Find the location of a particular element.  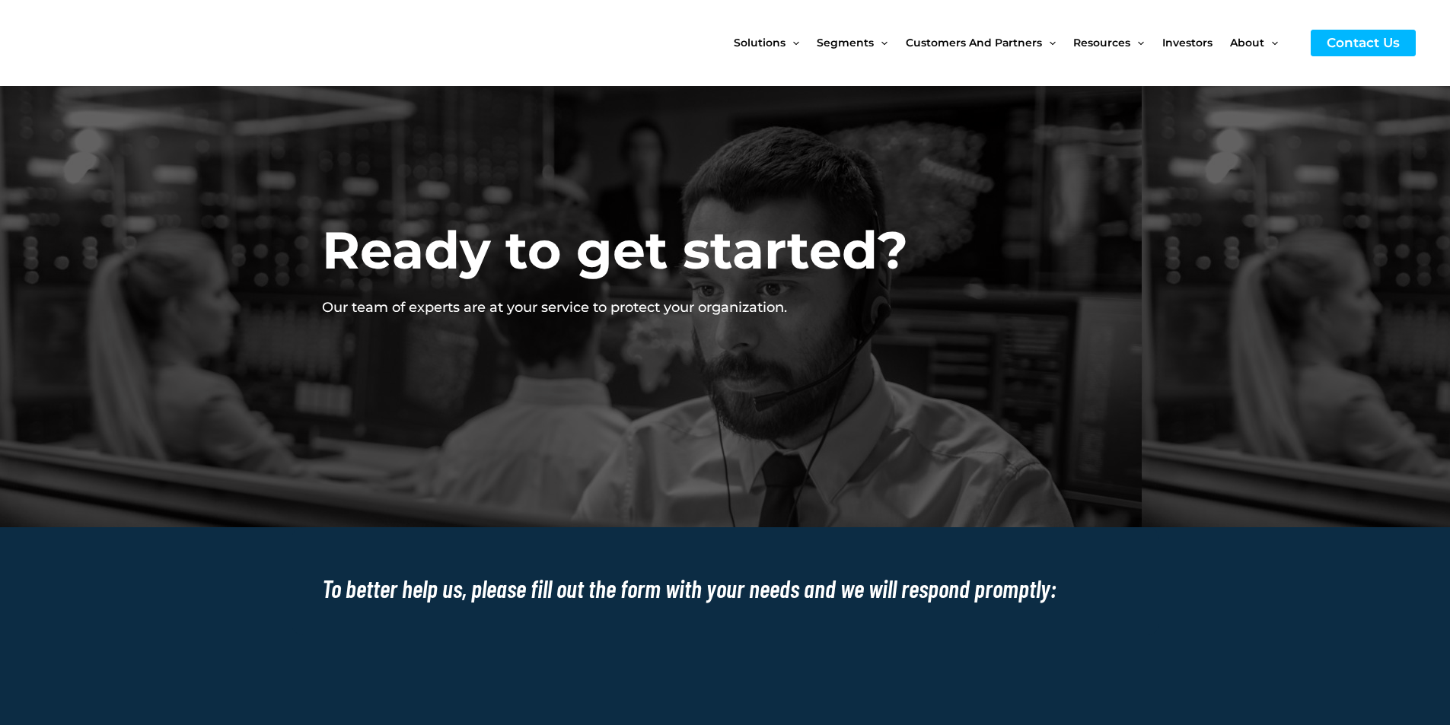

h2: Ready to get started? is located at coordinates (615, 250).